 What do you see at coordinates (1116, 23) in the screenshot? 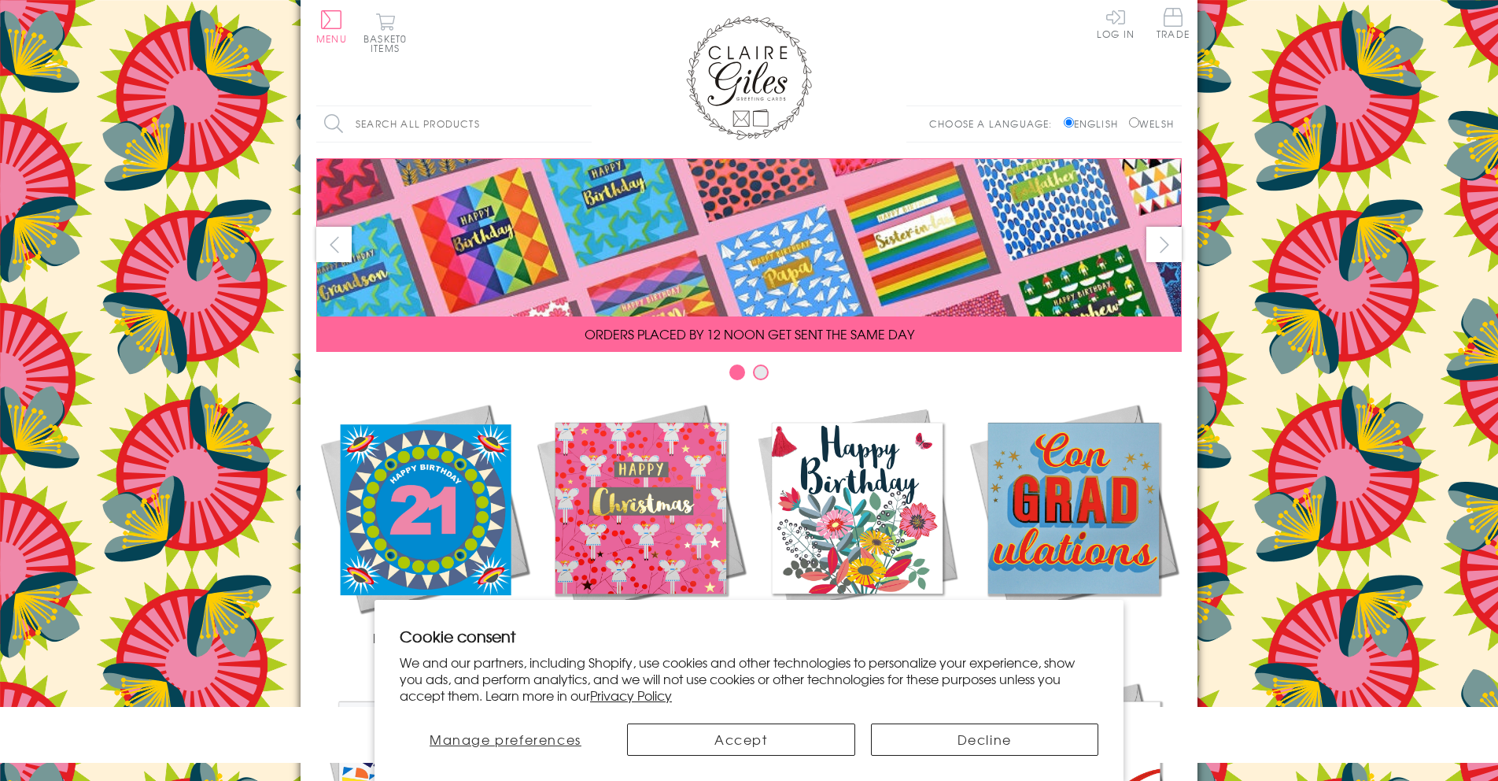
I see `a: Log In` at bounding box center [1116, 23].